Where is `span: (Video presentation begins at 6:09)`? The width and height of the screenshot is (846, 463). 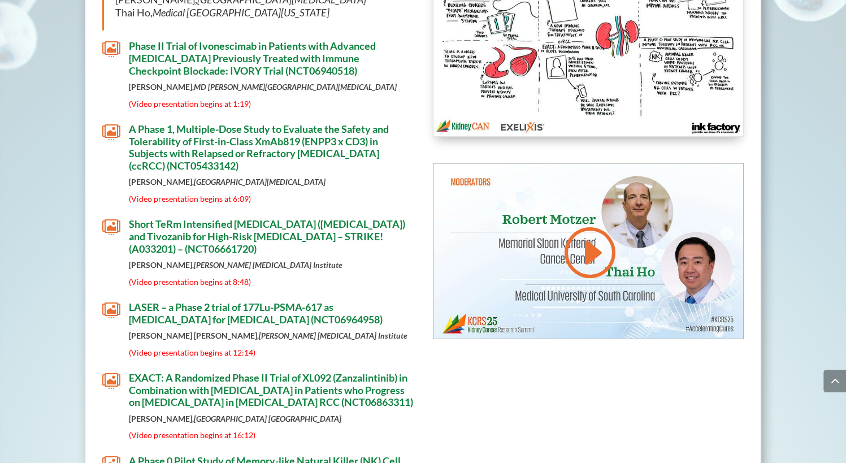
span: (Video presentation begins at 6:09) is located at coordinates (190, 198).